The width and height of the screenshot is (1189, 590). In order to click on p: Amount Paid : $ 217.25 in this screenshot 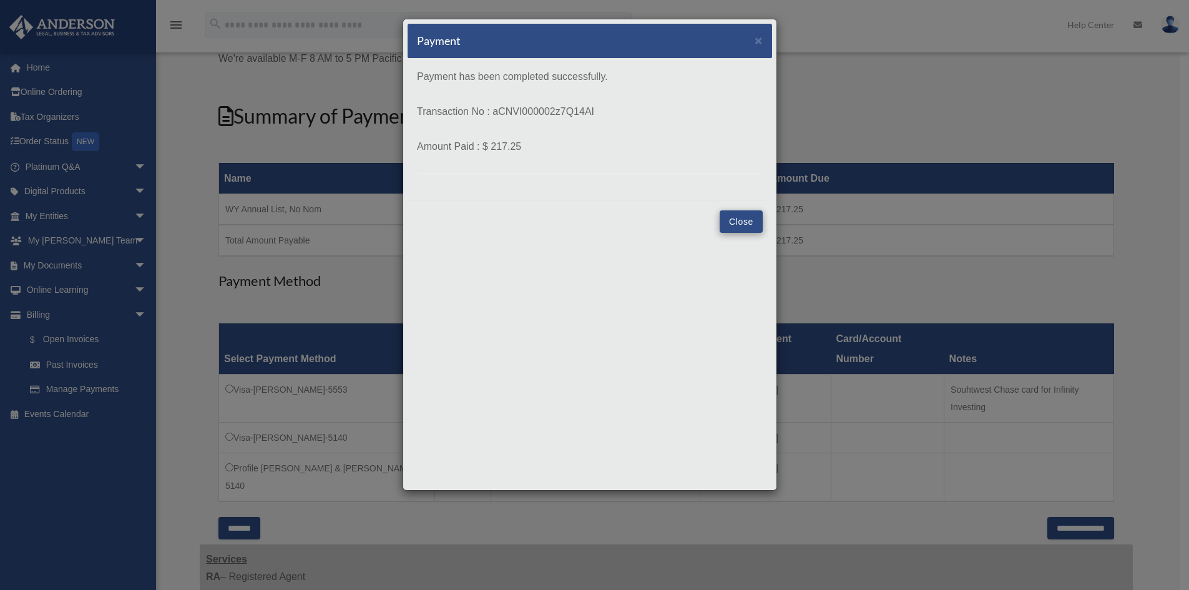, I will do `click(590, 147)`.